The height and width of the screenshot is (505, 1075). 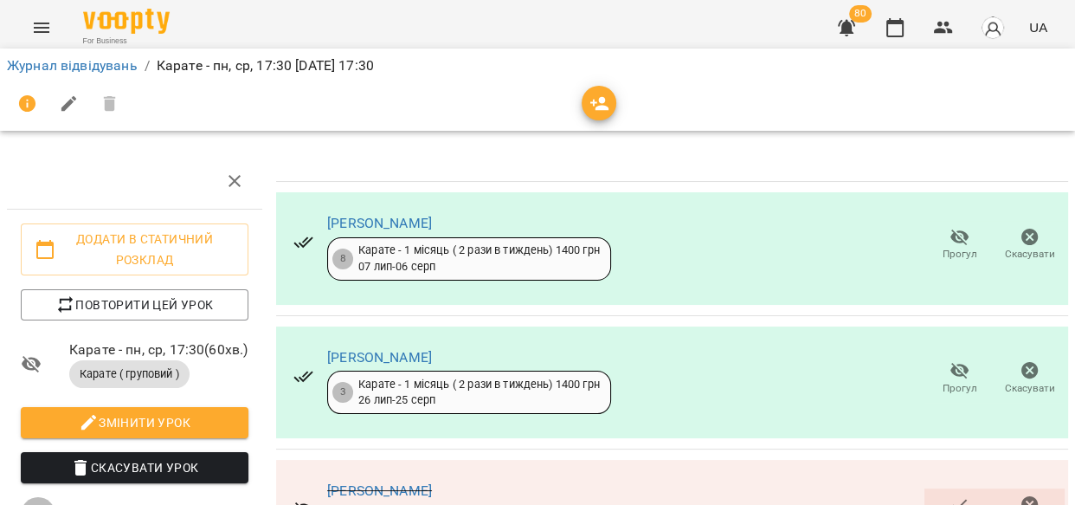 What do you see at coordinates (129, 374) in the screenshot?
I see `span: Карате ( груповий )` at bounding box center [129, 374].